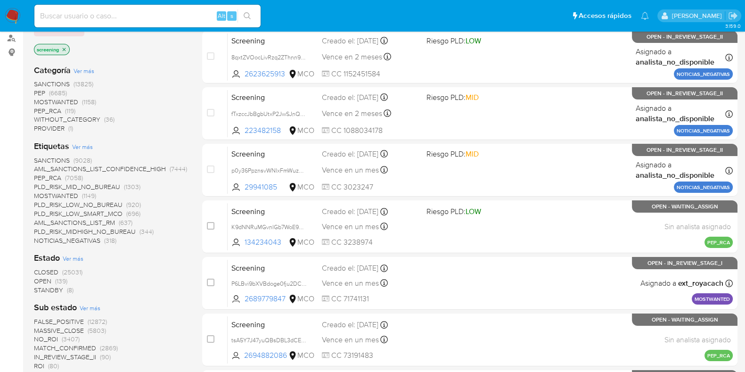 Image resolution: width=745 pixels, height=372 pixels. Describe the element at coordinates (644, 16) in the screenshot. I see `a: Notificaciones` at that location.